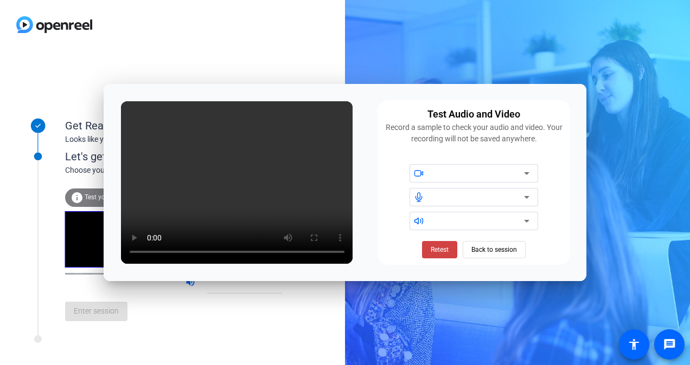 The height and width of the screenshot is (365, 690). Describe the element at coordinates (174, 139) in the screenshot. I see `div: Looks like you've been invited to join` at that location.